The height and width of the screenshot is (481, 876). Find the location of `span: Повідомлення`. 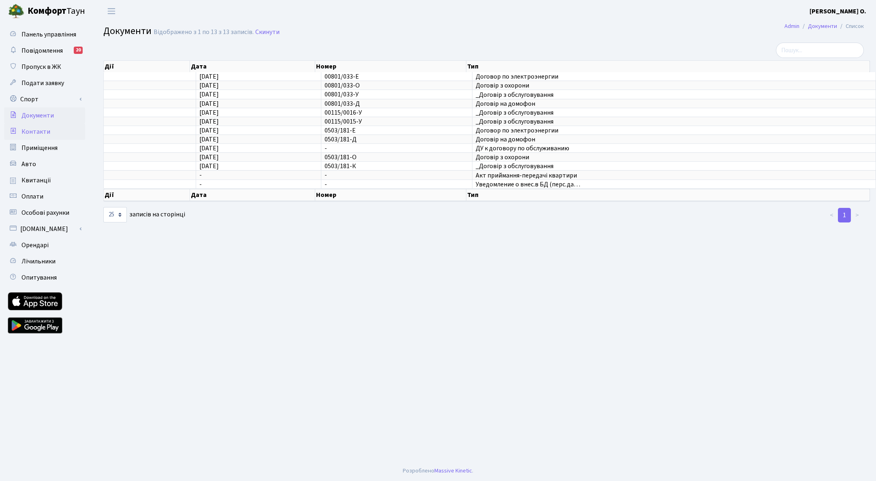

span: Повідомлення is located at coordinates (42, 51).